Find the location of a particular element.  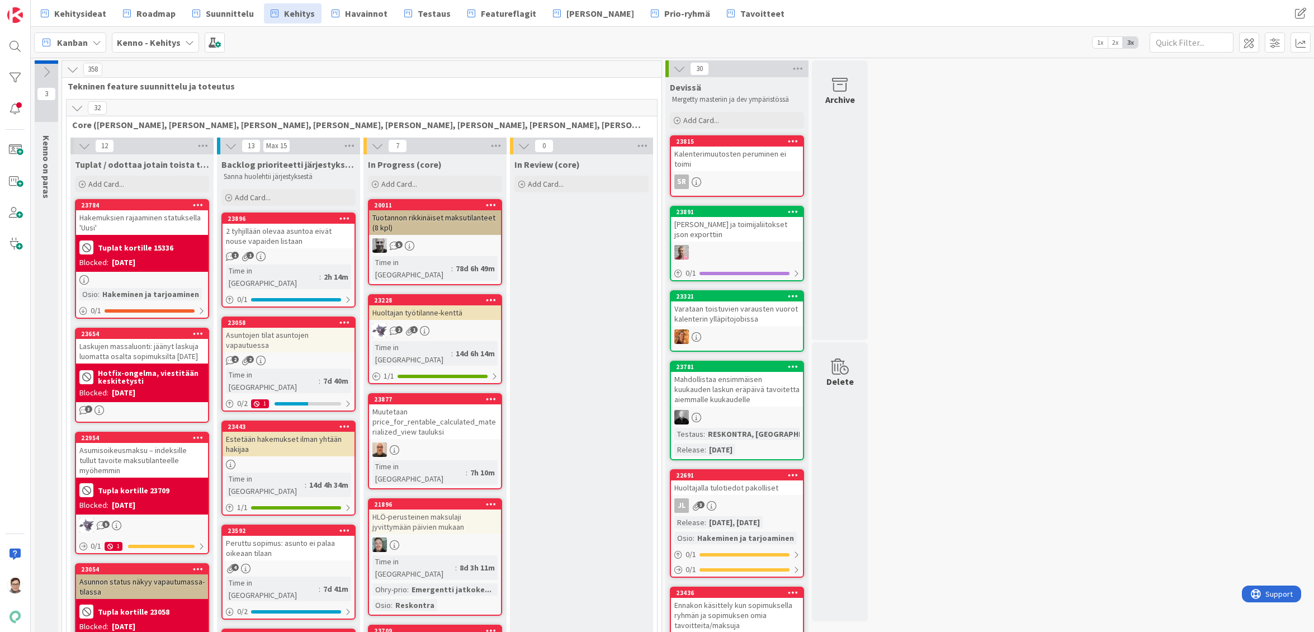

span: 12 is located at coordinates (105, 146).